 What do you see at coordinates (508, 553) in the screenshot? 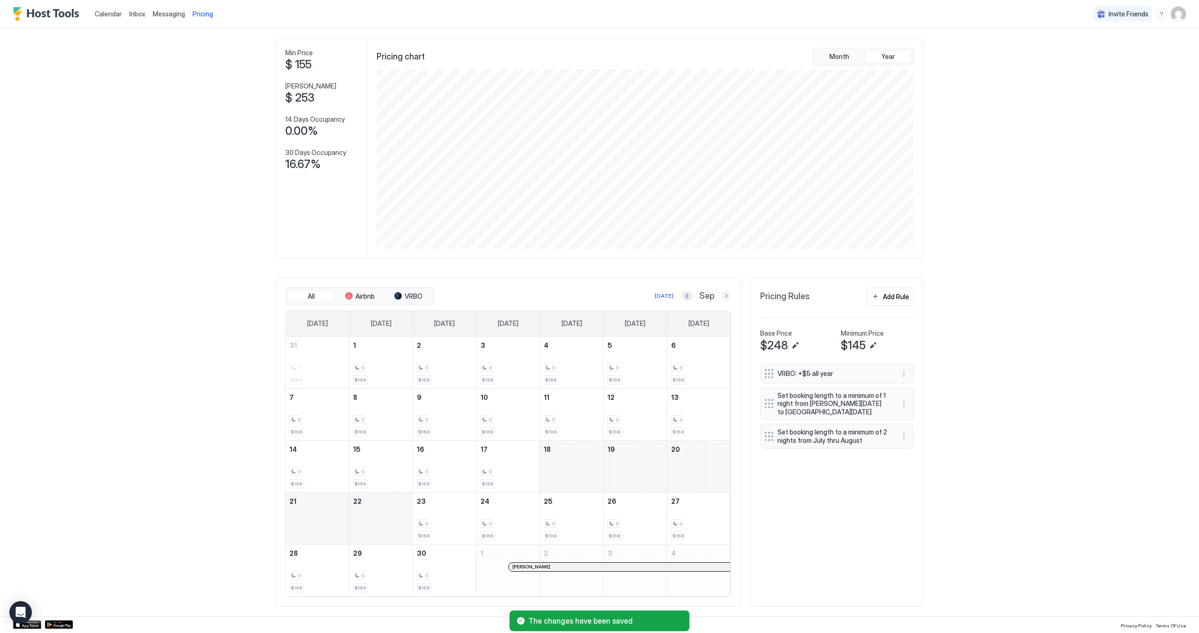
I see `a: October 1, 2025` at bounding box center [508, 553].